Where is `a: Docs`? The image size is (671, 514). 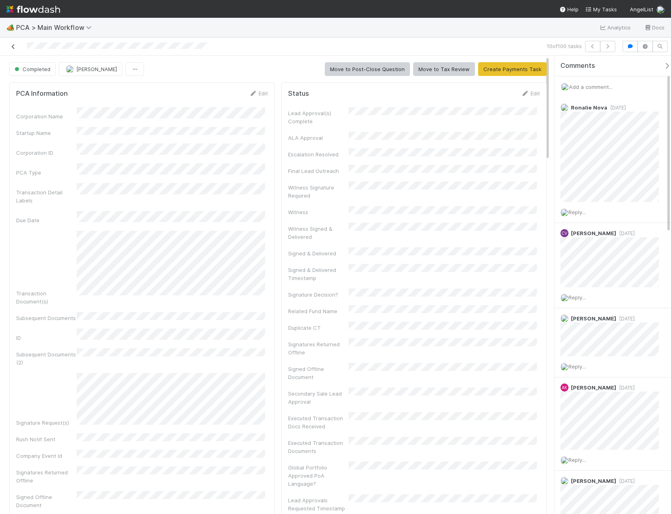 a: Docs is located at coordinates (654, 27).